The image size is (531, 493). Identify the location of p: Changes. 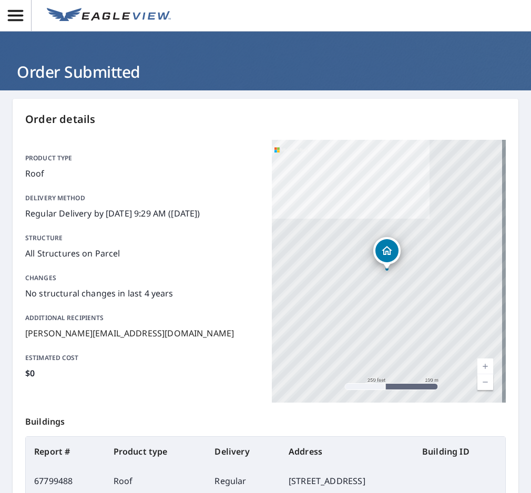
(142, 278).